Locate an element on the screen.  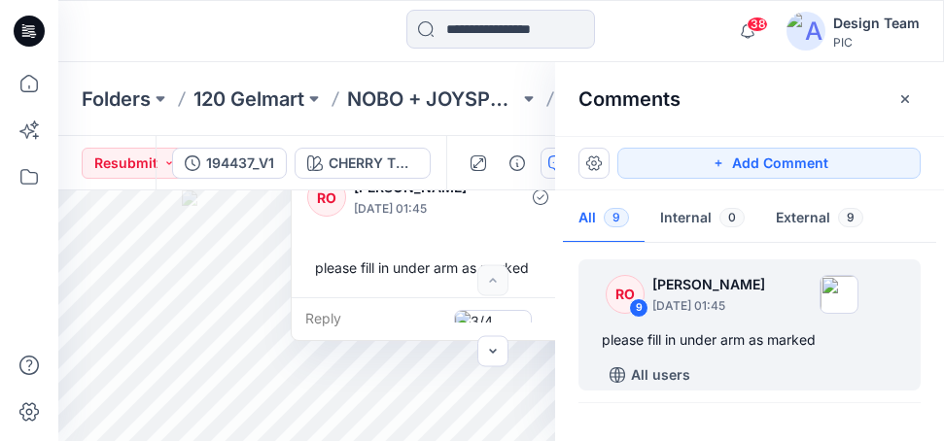
button: External is located at coordinates (819, 219).